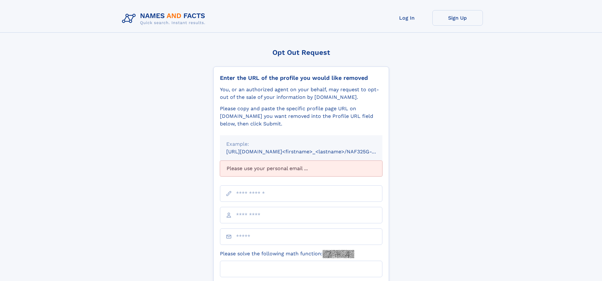 The height and width of the screenshot is (281, 602). Describe the element at coordinates (165, 19) in the screenshot. I see `img: Logo Names and Facts` at that location.